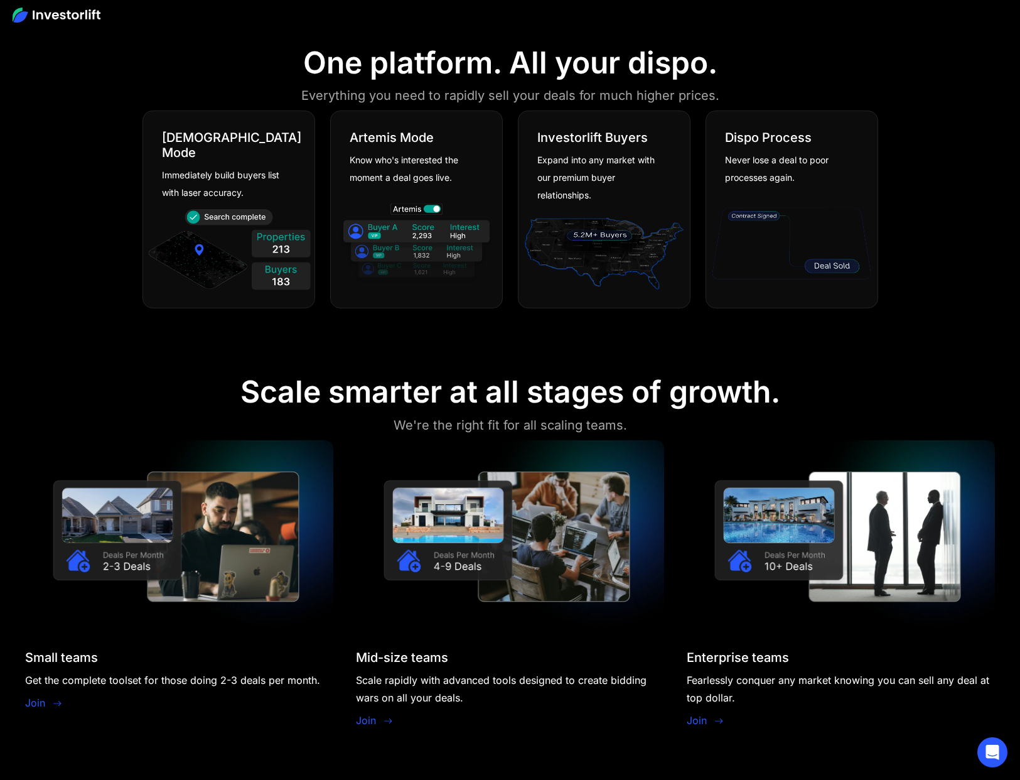 The height and width of the screenshot is (780, 1020). Describe the element at coordinates (993, 752) in the screenshot. I see `div: Open Intercom Messenger` at that location.